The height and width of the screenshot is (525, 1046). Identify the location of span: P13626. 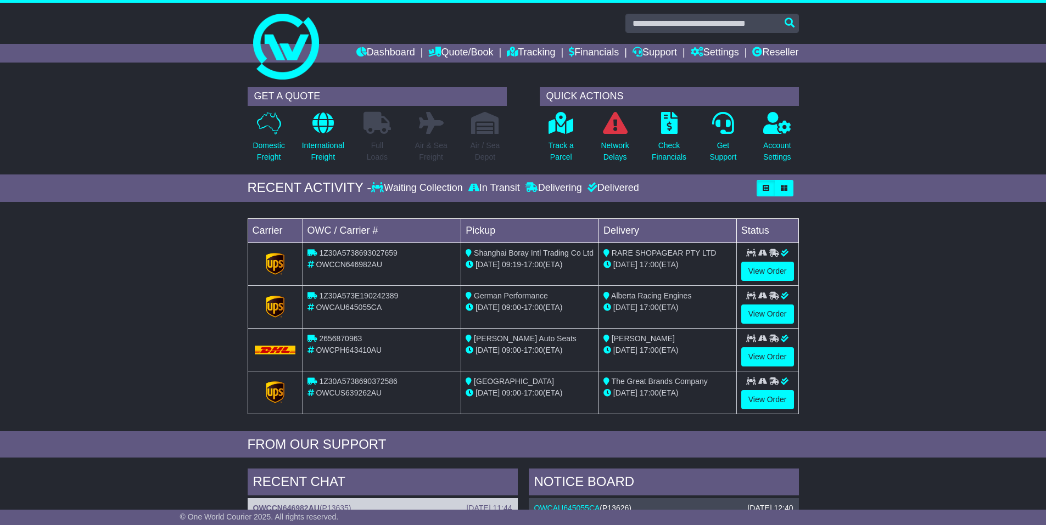
(615, 508).